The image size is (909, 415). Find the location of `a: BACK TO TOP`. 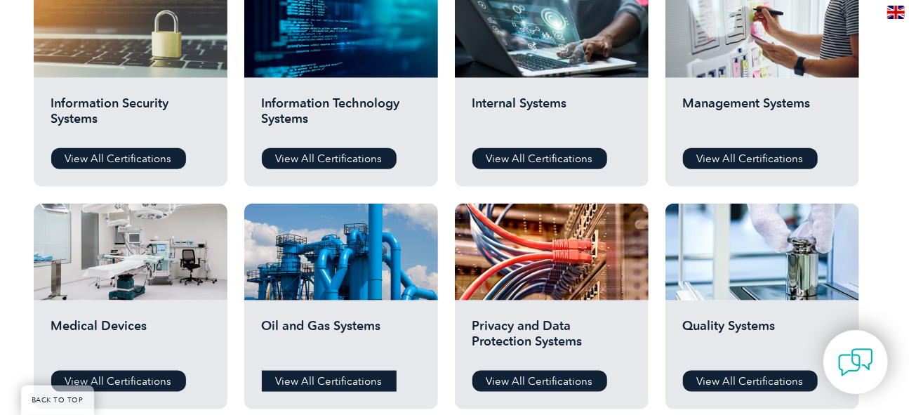

a: BACK TO TOP is located at coordinates (58, 400).